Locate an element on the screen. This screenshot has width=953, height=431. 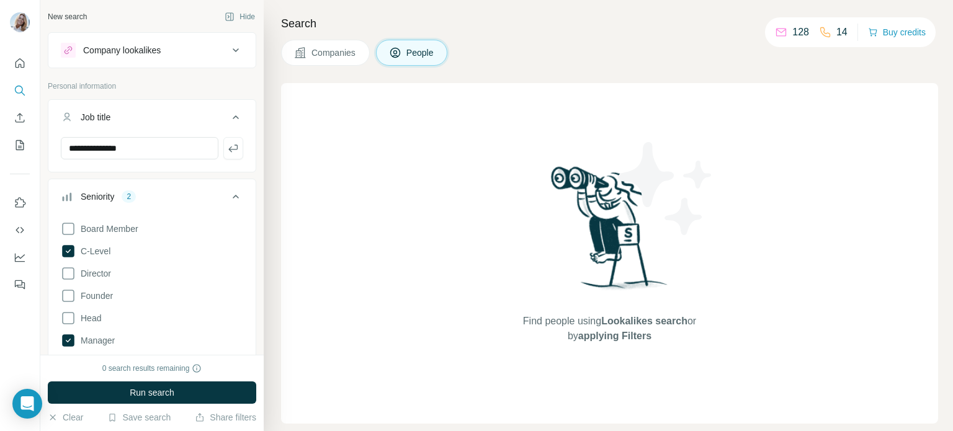
img: Surfe Illustration - Woman searching with binoculars is located at coordinates (610, 232).